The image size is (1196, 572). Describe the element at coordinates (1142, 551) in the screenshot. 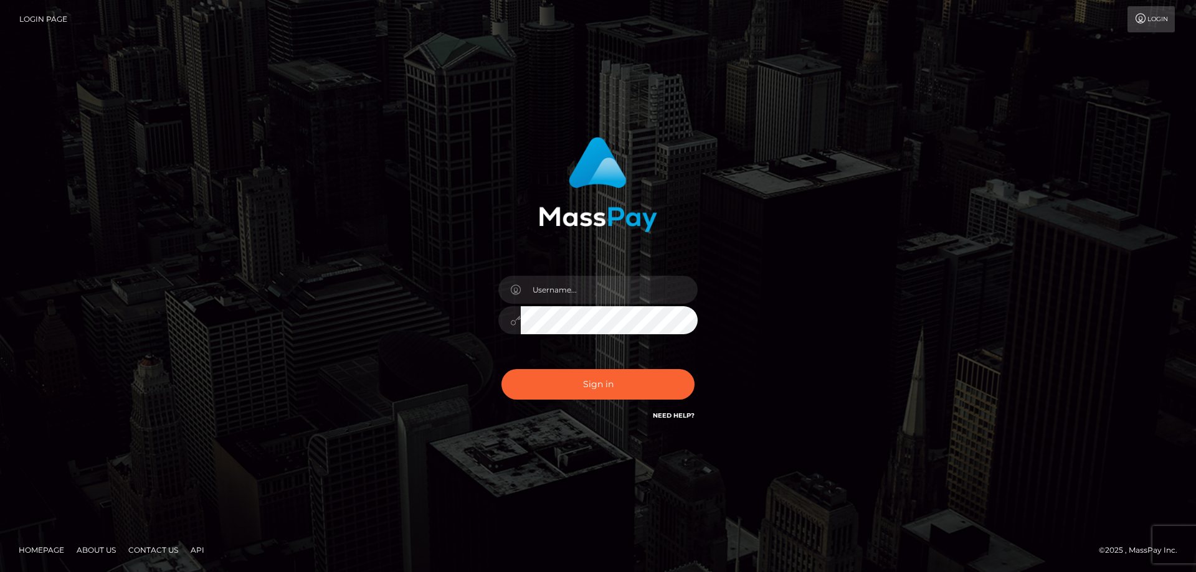

I see `div: © 2025 , MassPay Inc.` at that location.